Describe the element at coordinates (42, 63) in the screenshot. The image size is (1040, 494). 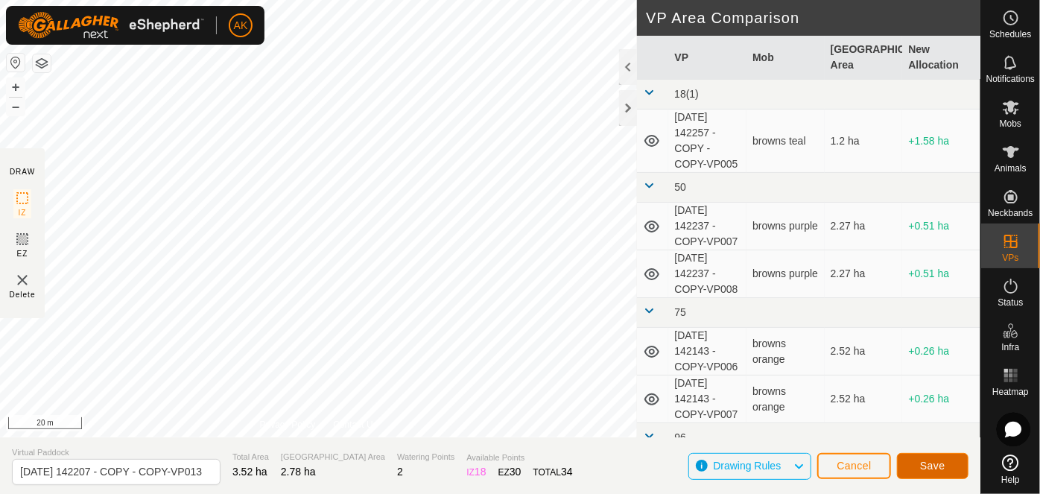
I see `button: Map Layers` at that location.